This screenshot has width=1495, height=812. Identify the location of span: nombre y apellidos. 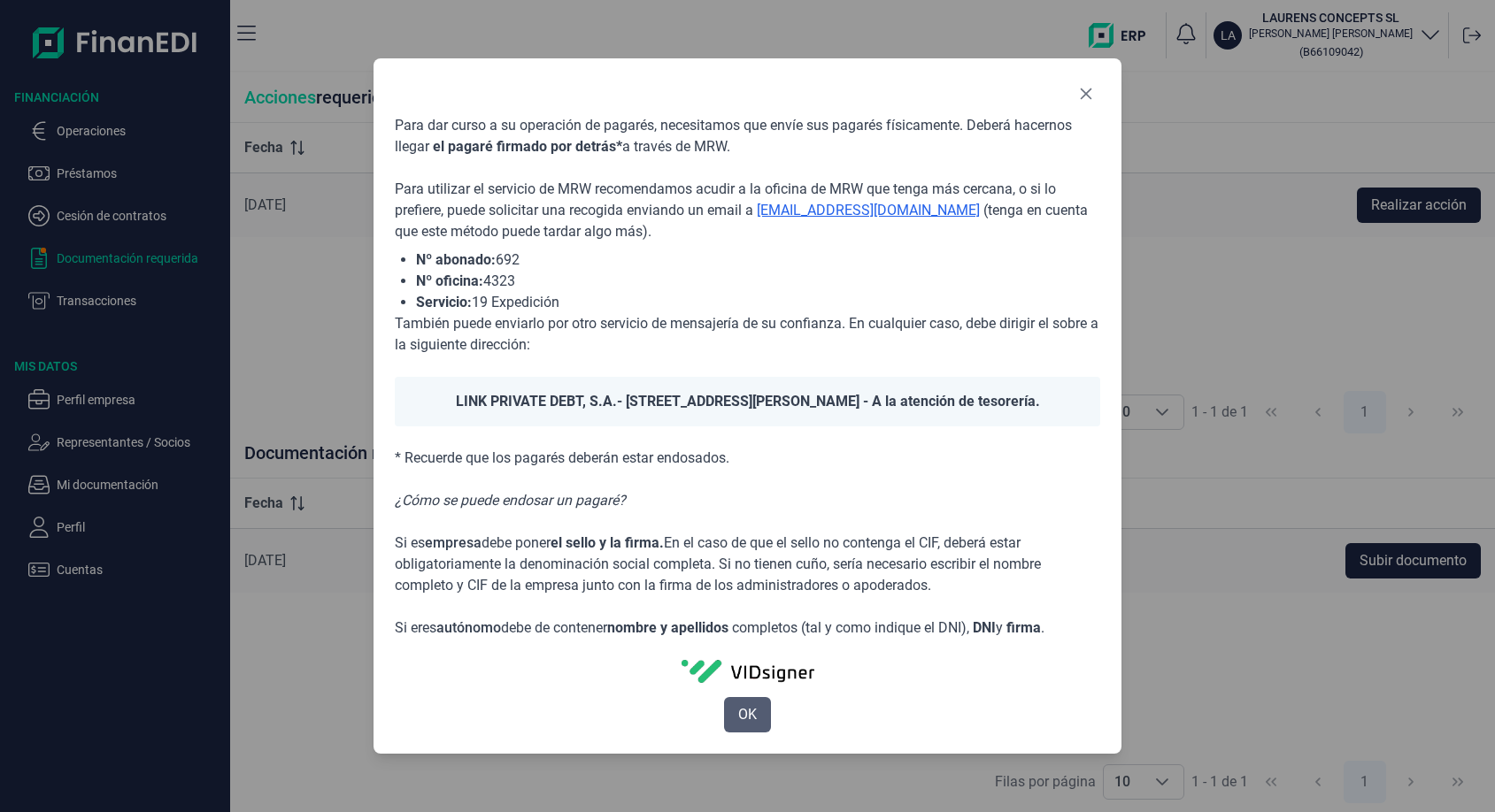
(667, 627).